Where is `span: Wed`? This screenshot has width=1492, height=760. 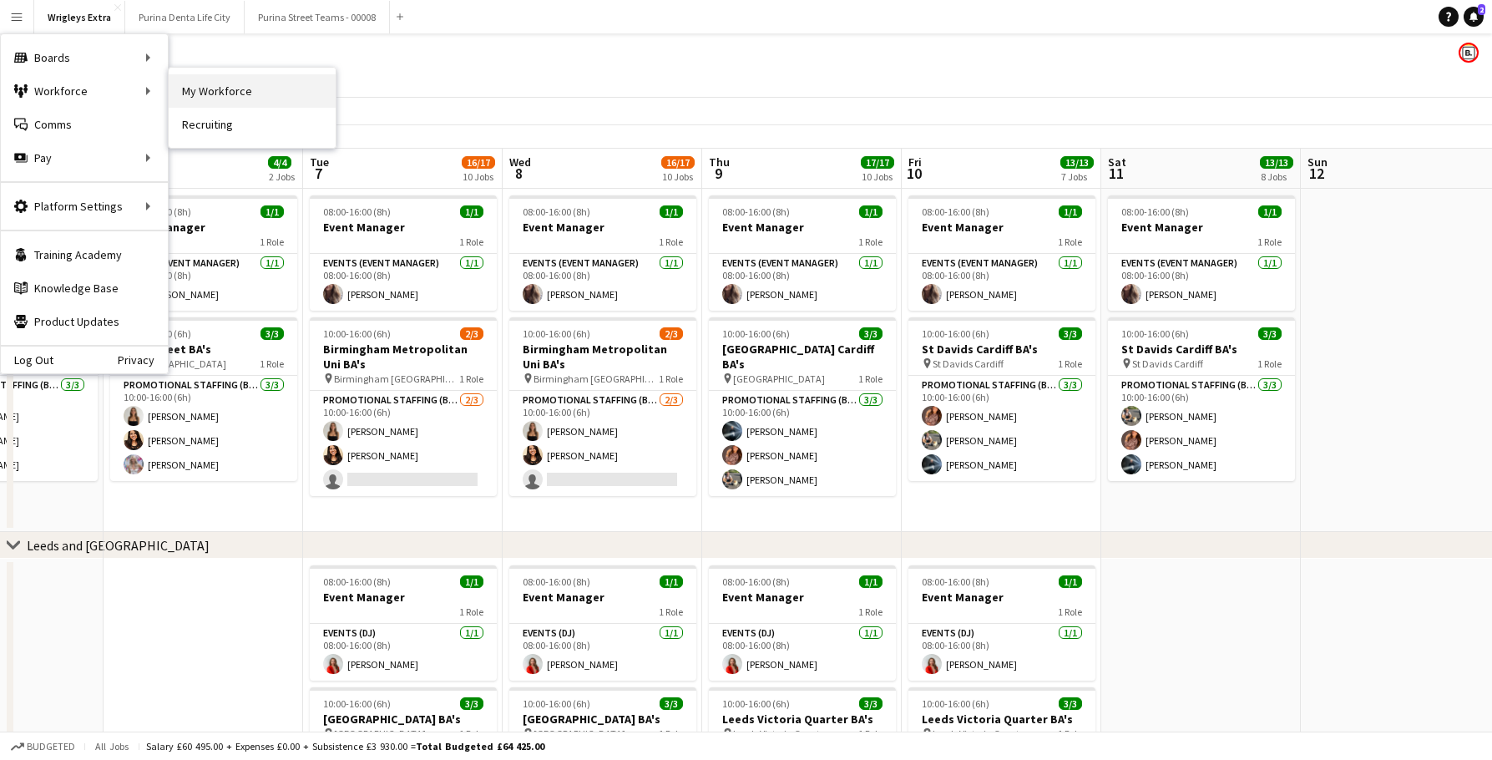 span: Wed is located at coordinates (520, 162).